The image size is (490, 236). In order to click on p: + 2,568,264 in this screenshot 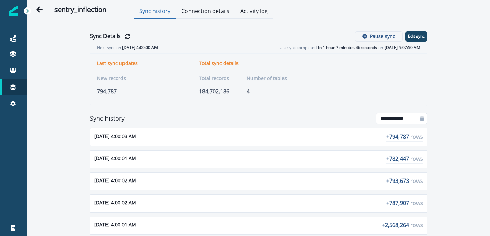, I will do `click(402, 225)`.